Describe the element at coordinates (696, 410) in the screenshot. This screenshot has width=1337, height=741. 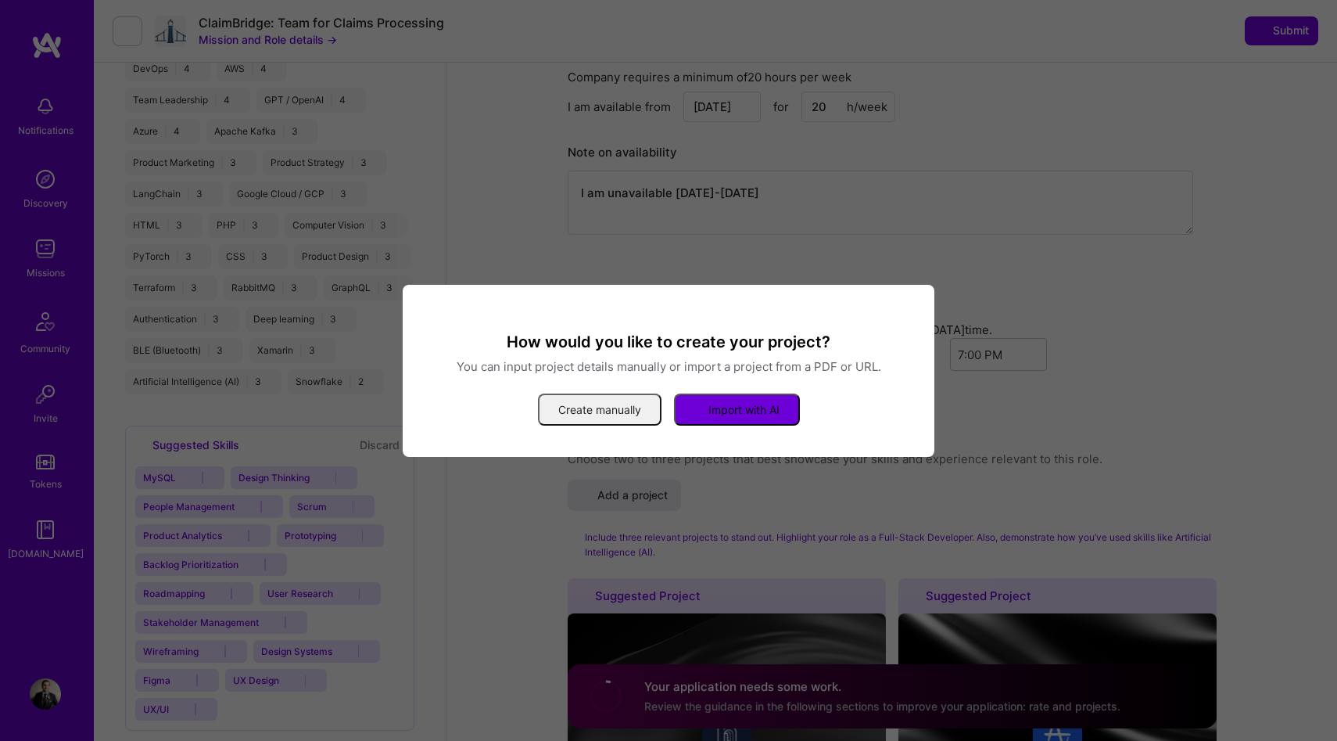
I see `i: icon StarsWhite` at that location.